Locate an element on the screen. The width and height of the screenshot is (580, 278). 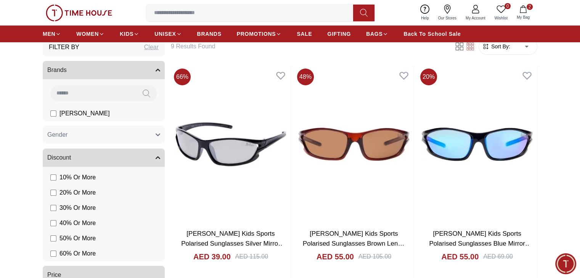
span: WOMEN is located at coordinates (87, 34).